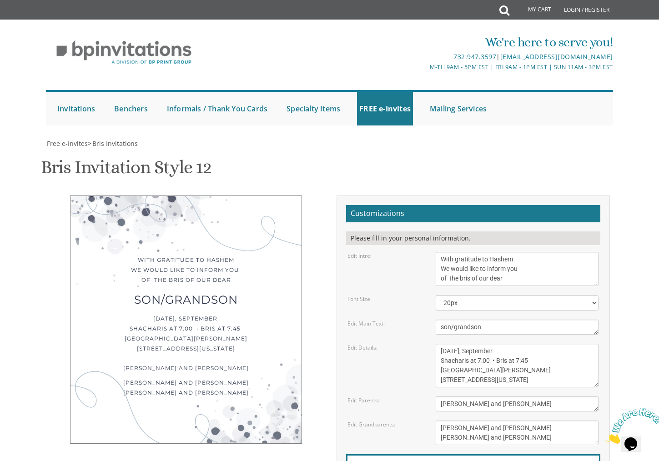 This screenshot has height=461, width=659. I want to click on a: Specialty Items, so click(313, 109).